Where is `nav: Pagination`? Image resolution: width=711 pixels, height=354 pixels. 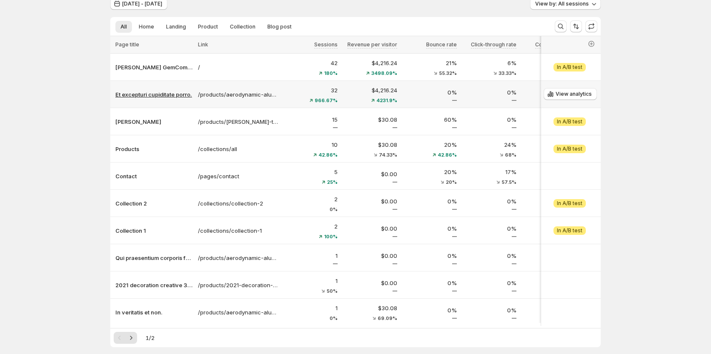
nav: Pagination is located at coordinates (125, 338).